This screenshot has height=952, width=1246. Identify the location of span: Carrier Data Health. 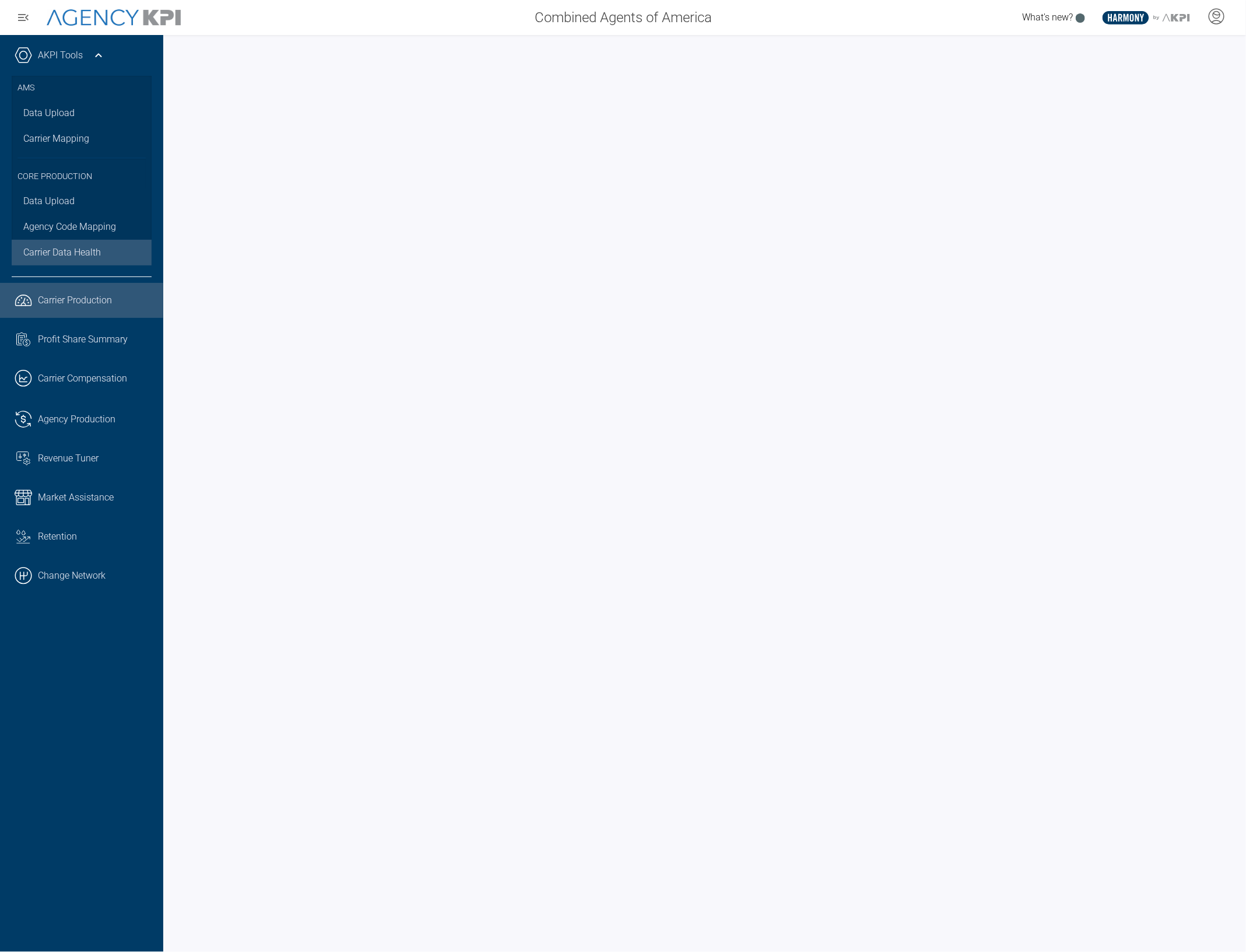
(61, 253).